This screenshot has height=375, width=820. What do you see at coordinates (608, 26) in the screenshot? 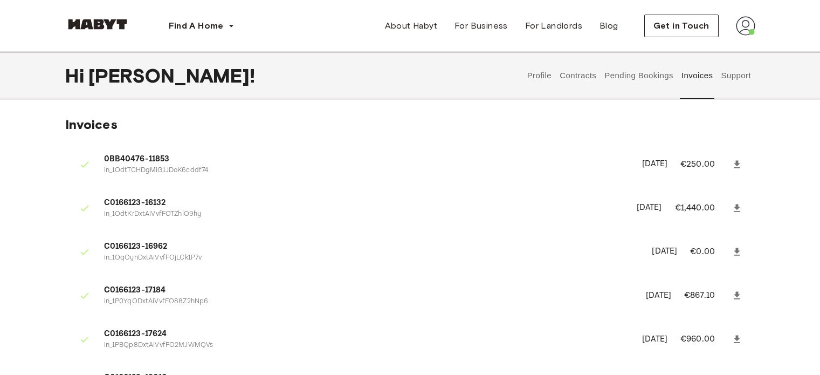
I see `span: Blog` at bounding box center [608, 26].